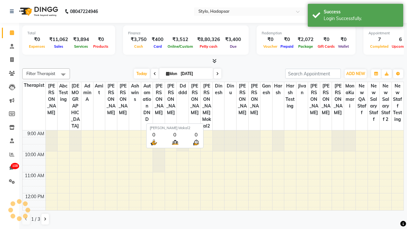 Image resolution: width=407 pixels, height=229 pixels. What do you see at coordinates (171, 73) in the screenshot?
I see `span: Mon` at bounding box center [171, 73].